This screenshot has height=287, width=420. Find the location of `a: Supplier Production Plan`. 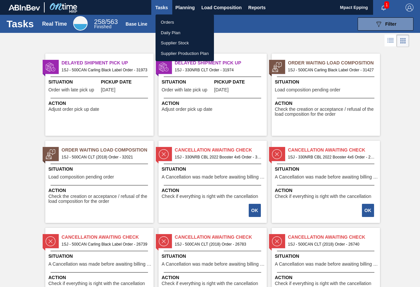

a: Supplier Production Plan is located at coordinates (185, 54).